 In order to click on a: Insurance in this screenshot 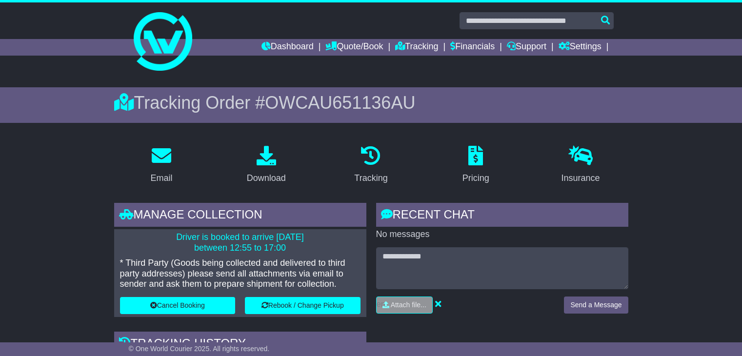, I will do `click(581, 165)`.